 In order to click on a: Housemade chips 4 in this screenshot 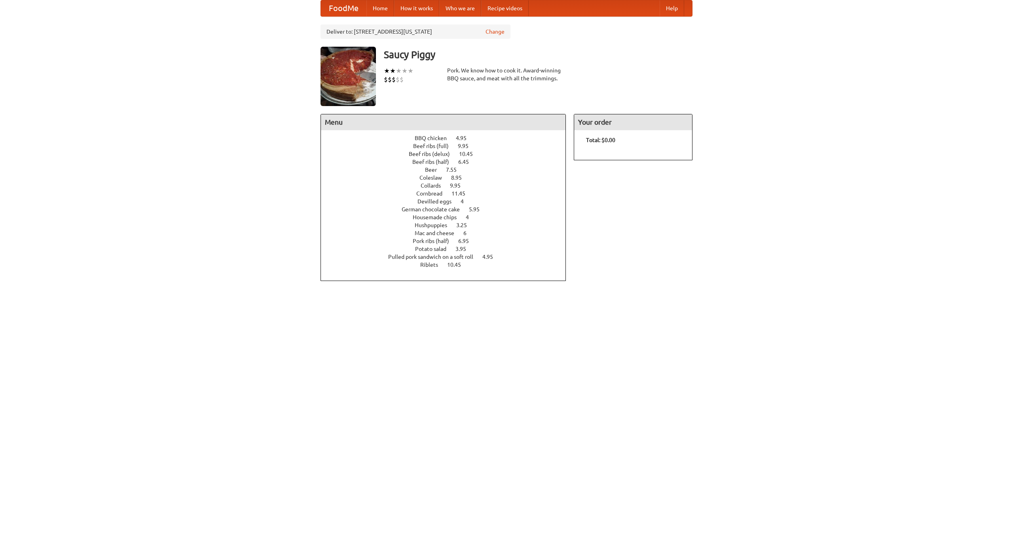, I will do `click(448, 217)`.